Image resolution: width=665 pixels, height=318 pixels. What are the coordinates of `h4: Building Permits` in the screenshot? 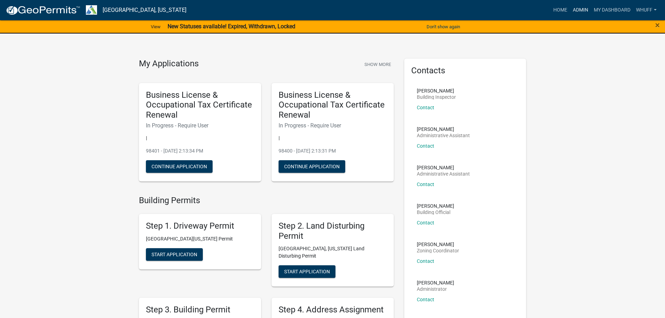 It's located at (266, 200).